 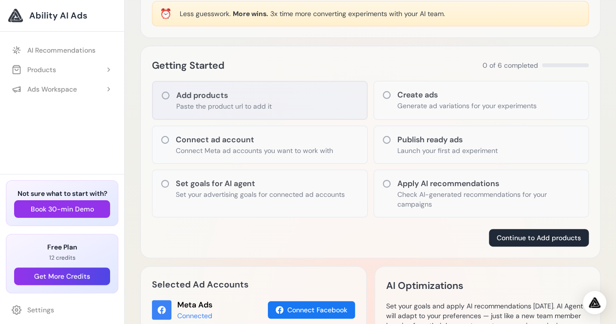 I want to click on h3: Create ads, so click(x=467, y=95).